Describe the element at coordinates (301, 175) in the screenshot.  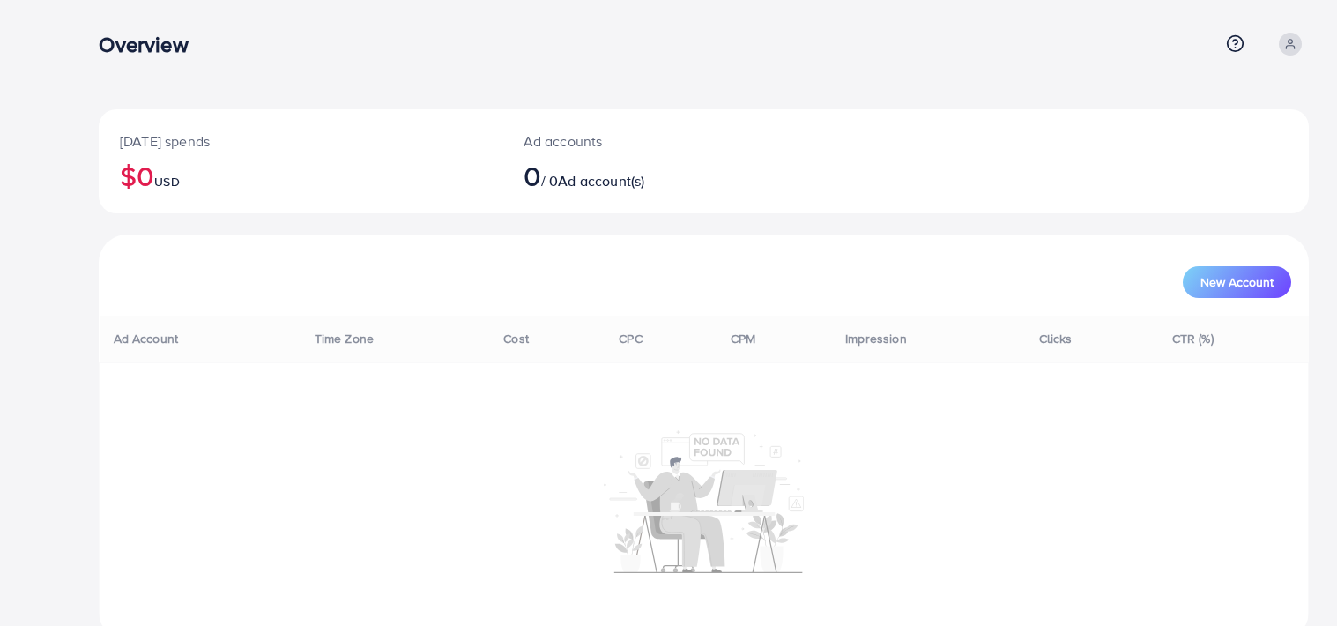
I see `h2: $0` at that location.